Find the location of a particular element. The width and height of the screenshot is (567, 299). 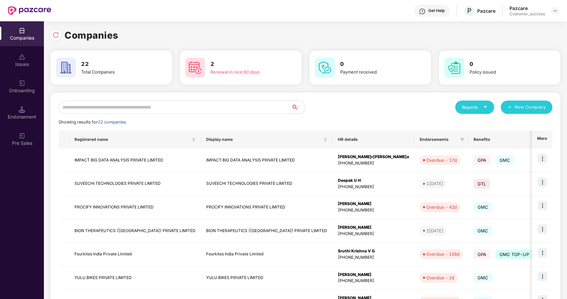

h1: Companies is located at coordinates (91, 35).